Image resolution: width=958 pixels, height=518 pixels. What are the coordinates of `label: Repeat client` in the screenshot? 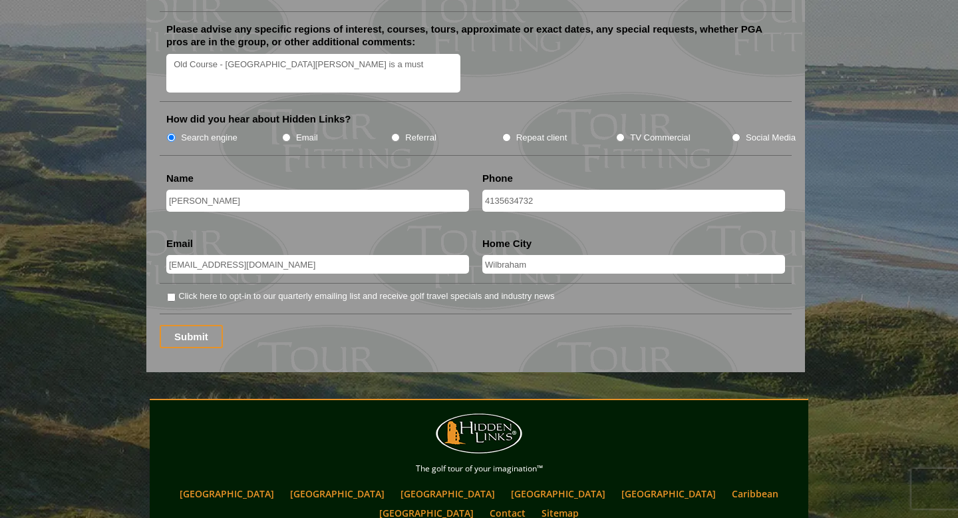 It's located at (542, 138).